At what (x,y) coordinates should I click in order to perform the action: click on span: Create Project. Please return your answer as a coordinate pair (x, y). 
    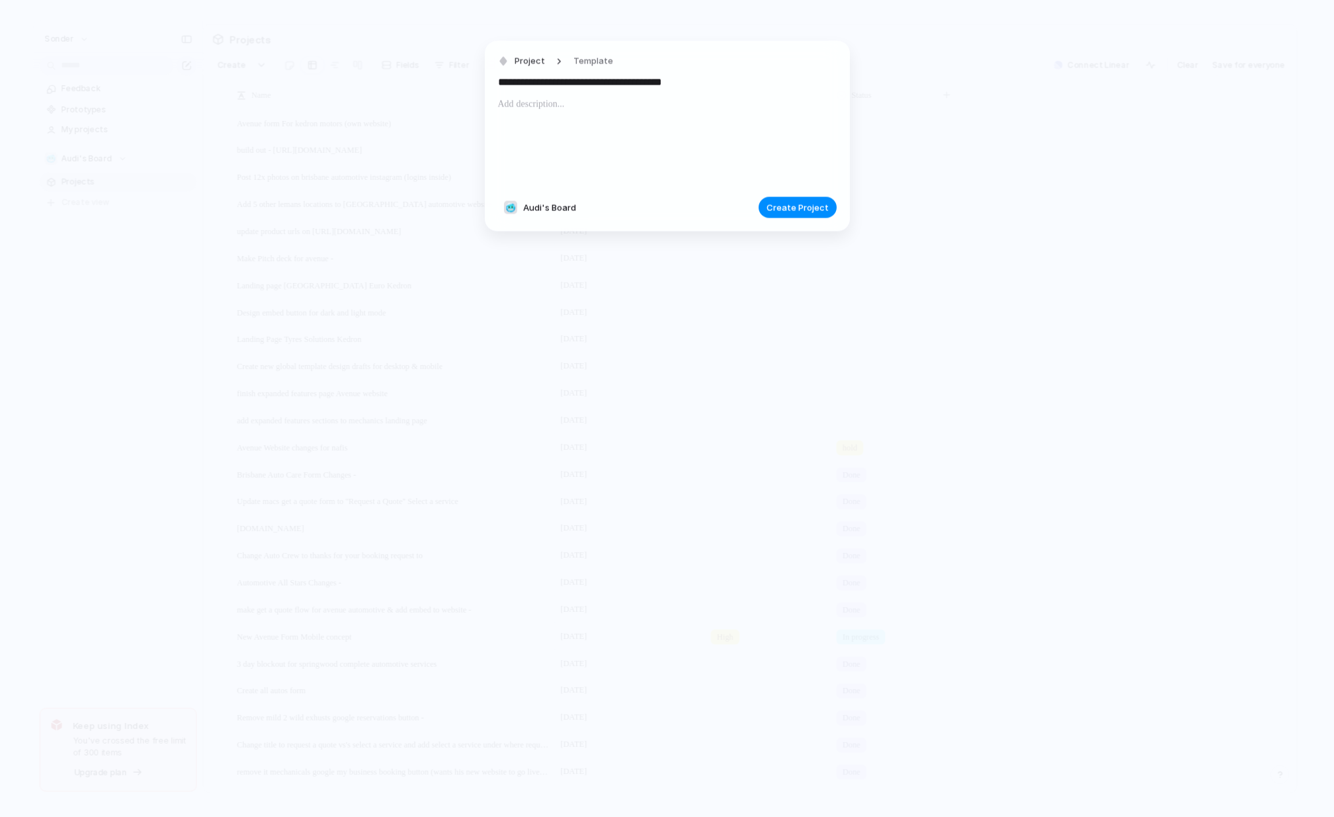
    Looking at the image, I should click on (797, 208).